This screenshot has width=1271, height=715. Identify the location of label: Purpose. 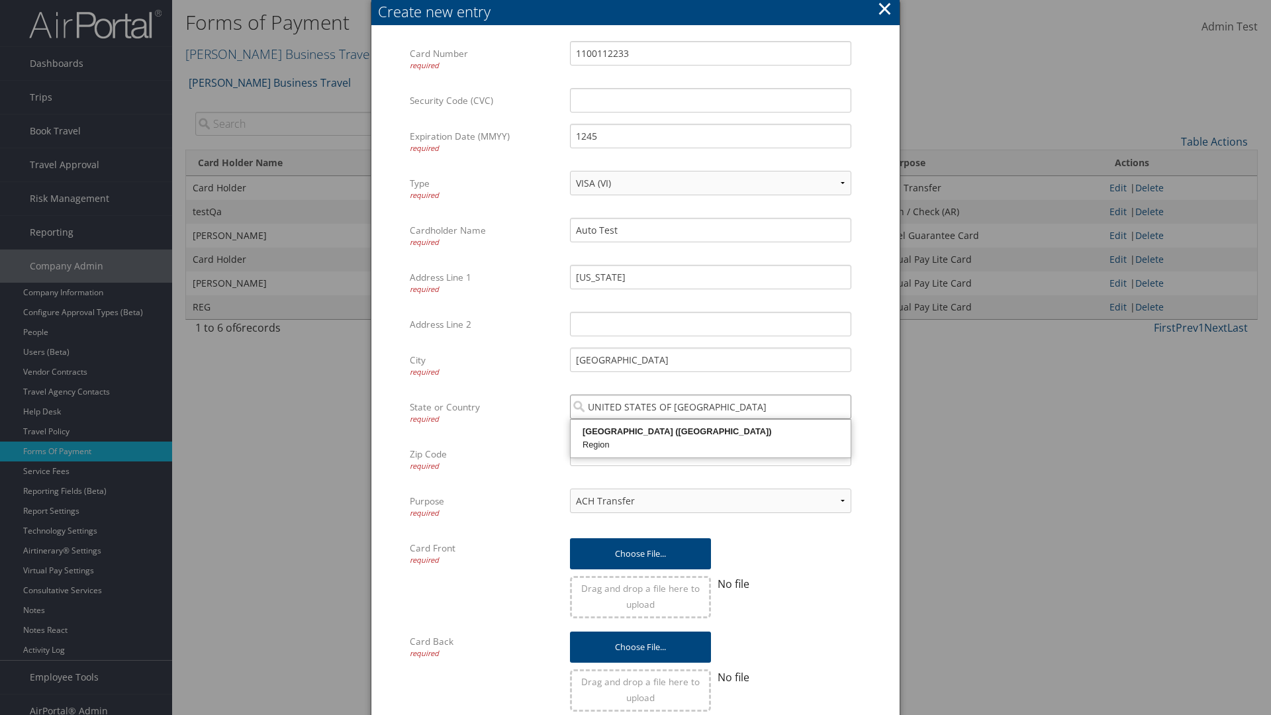
(485, 507).